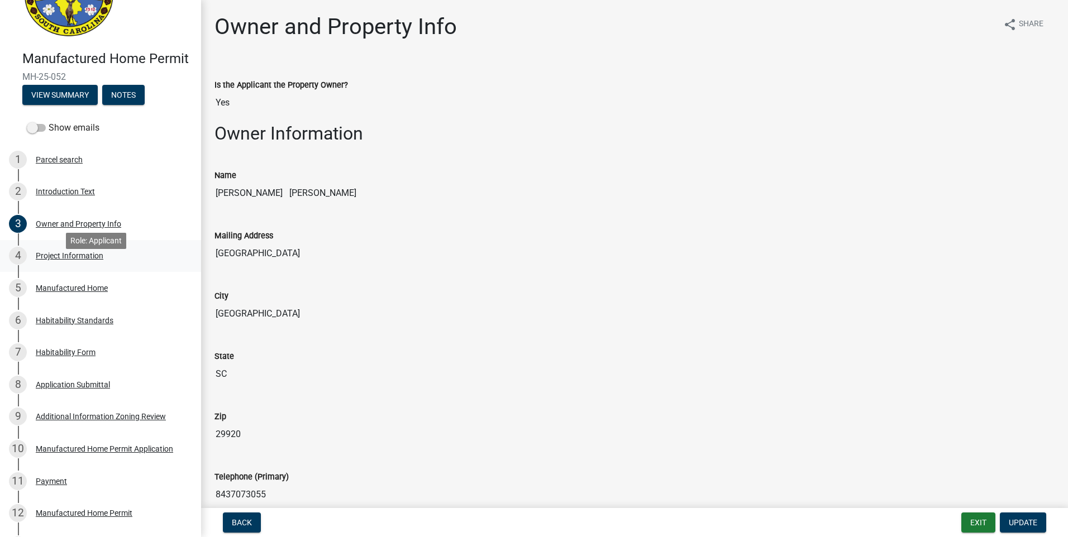 The height and width of the screenshot is (537, 1068). What do you see at coordinates (220, 417) in the screenshot?
I see `label: Zip` at bounding box center [220, 417].